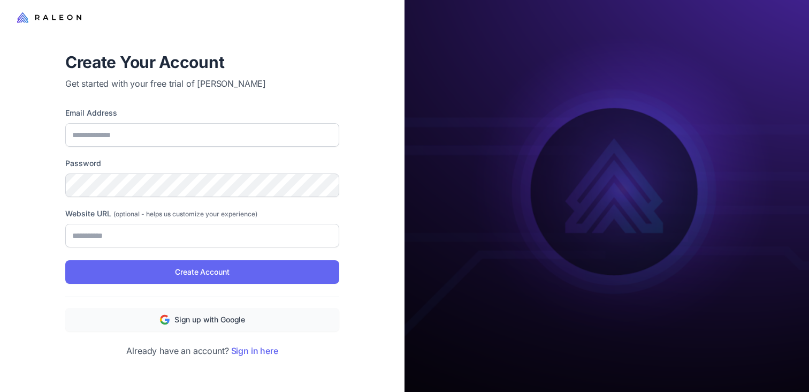 Image resolution: width=809 pixels, height=392 pixels. I want to click on p: Already have an account?, so click(202, 351).